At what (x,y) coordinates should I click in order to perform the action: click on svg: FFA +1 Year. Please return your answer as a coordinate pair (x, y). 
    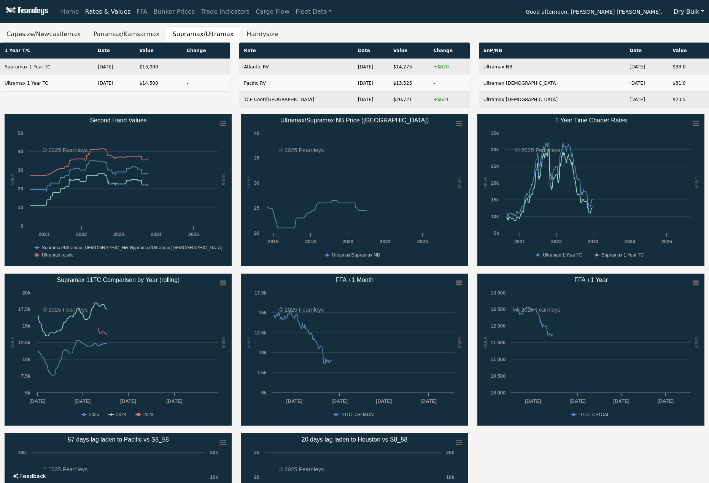
    Looking at the image, I should click on (591, 350).